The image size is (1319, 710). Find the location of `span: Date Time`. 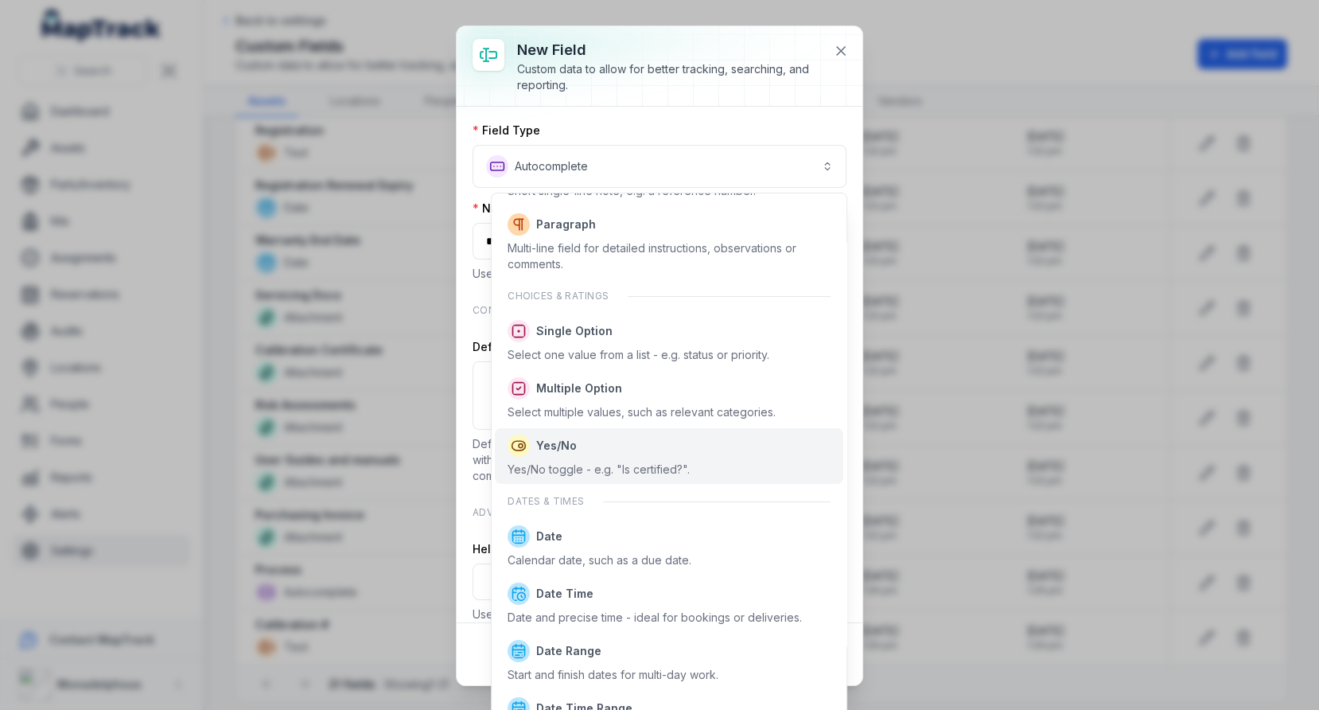

span: Date Time is located at coordinates (565, 593).